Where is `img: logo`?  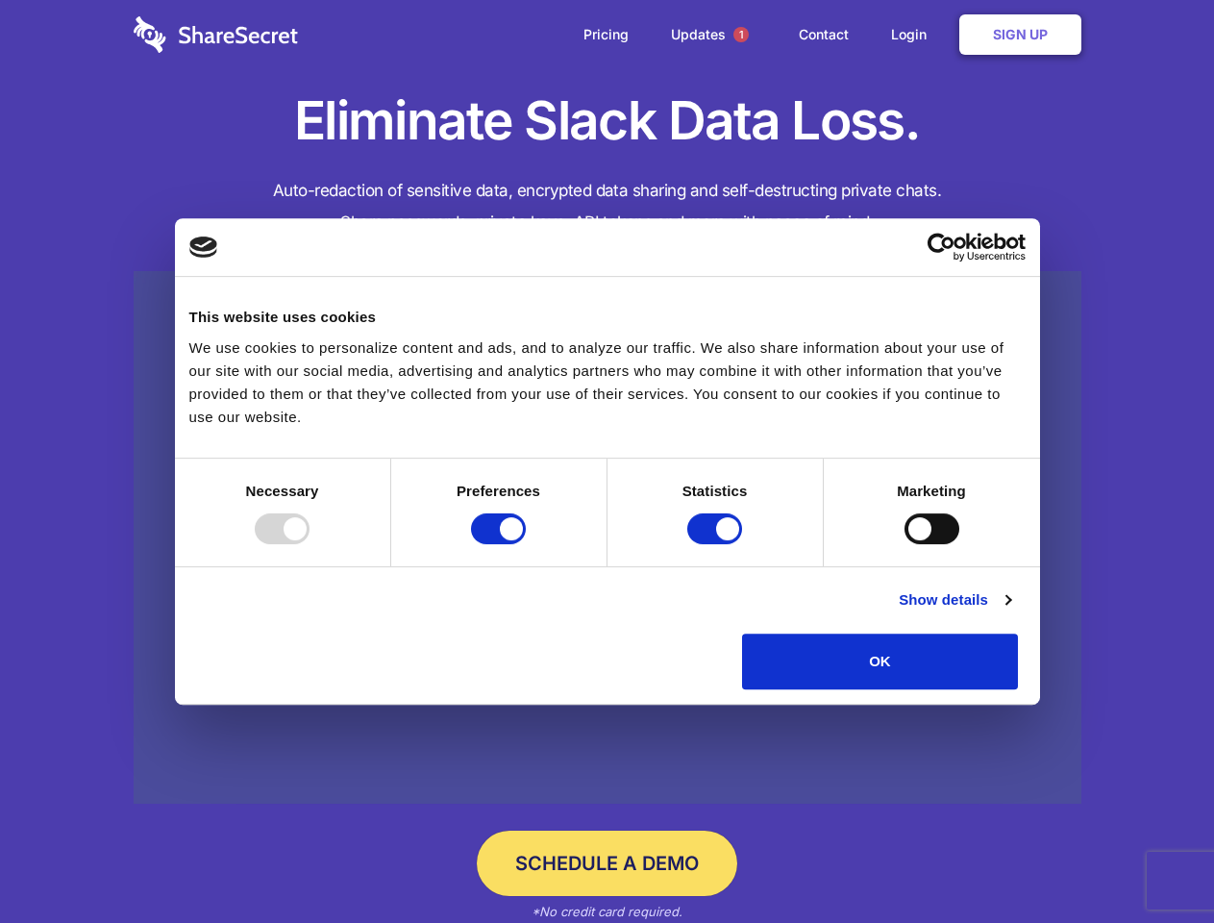 img: logo is located at coordinates (204, 247).